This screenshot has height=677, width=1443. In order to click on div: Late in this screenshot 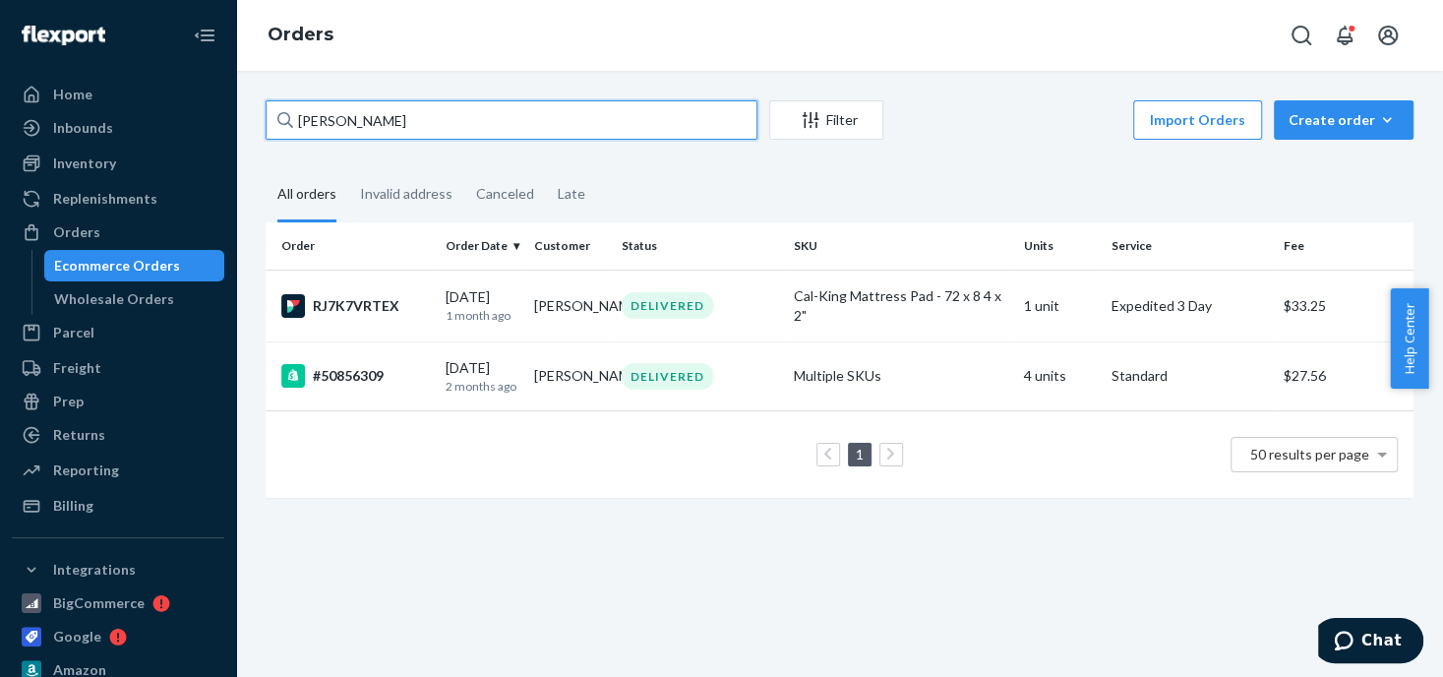, I will do `click(571, 194)`.